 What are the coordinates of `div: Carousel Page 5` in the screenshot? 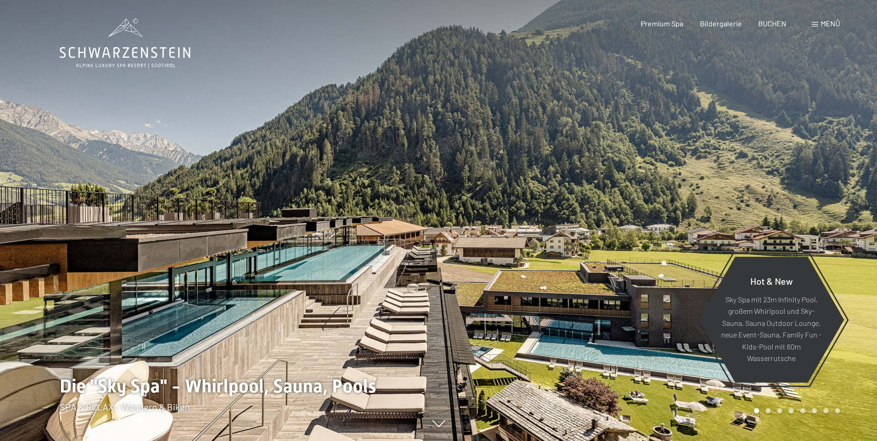 It's located at (803, 411).